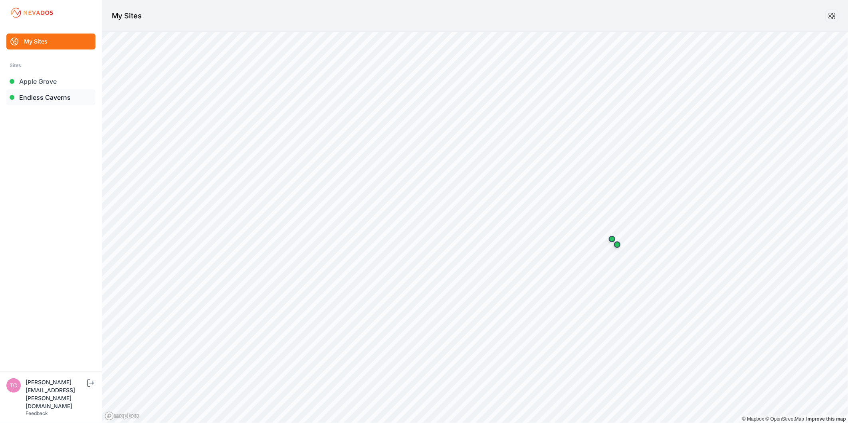 This screenshot has height=423, width=848. I want to click on div: Sites, so click(51, 65).